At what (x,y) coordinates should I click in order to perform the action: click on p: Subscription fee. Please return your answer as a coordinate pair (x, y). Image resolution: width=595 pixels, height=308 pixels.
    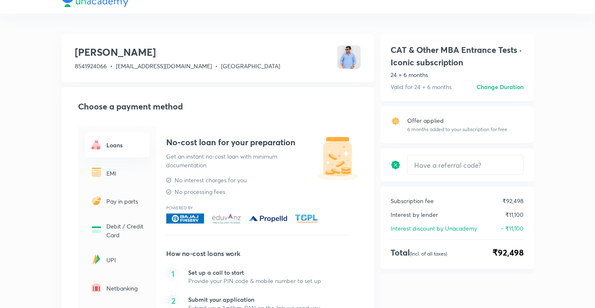
    Looking at the image, I should click on (412, 200).